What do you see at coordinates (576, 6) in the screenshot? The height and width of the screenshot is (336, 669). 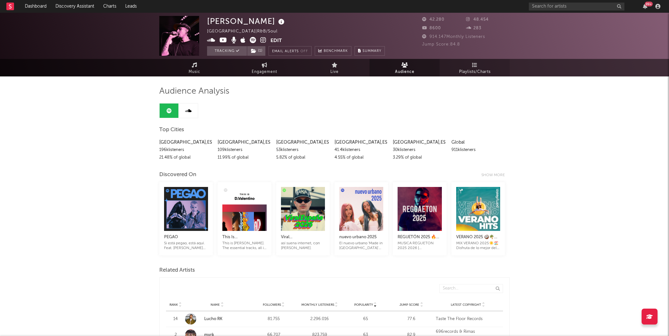 I see `input: Search for artists` at bounding box center [576, 6].